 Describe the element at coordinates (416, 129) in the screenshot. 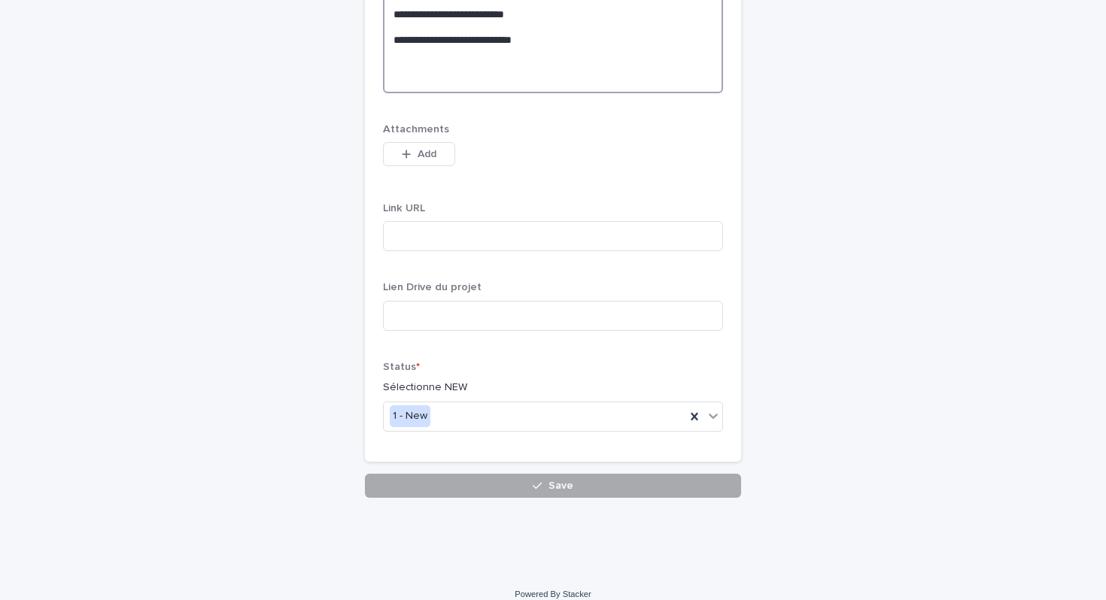

I see `span: Attachments` at that location.